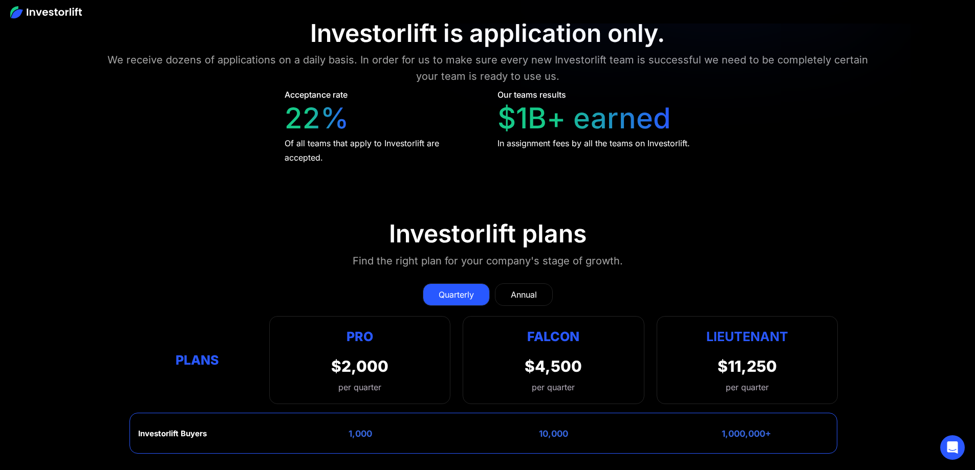  I want to click on div: We receive dozens of applications on a daily basis. In order for us to make sure every new Invest..., so click(488, 68).